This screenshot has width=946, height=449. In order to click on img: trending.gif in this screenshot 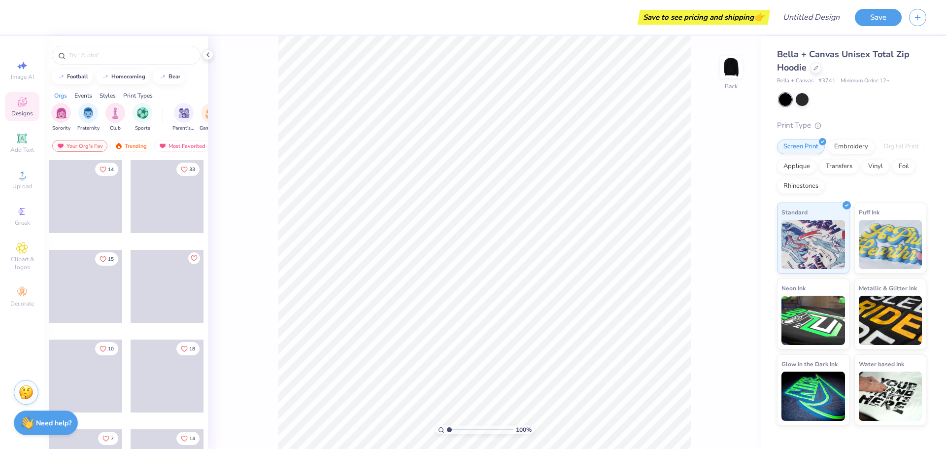, I will do `click(119, 146)`.